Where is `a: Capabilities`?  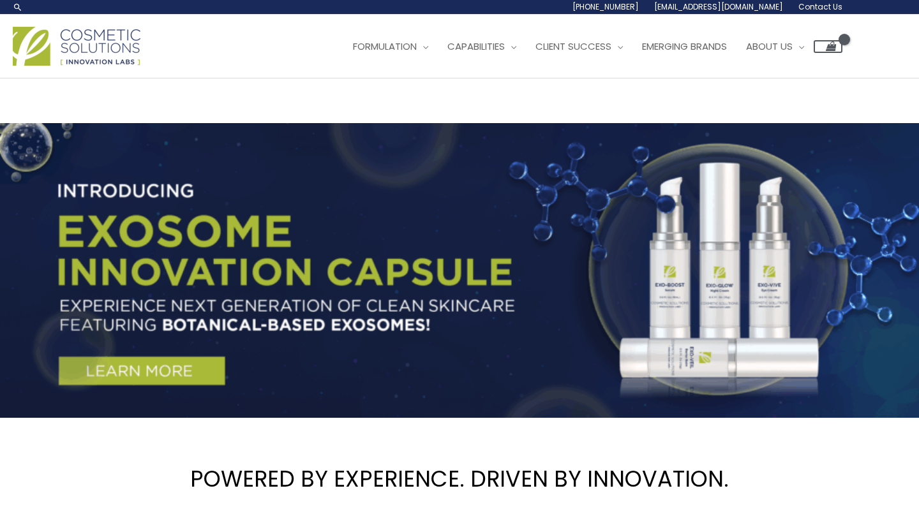
a: Capabilities is located at coordinates (482, 47).